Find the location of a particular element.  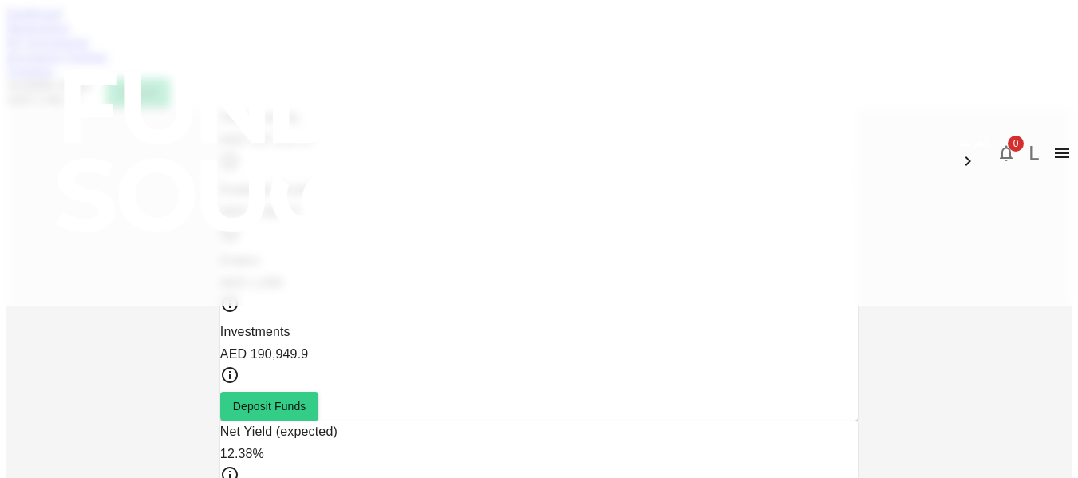

span: Investments is located at coordinates (255, 331).